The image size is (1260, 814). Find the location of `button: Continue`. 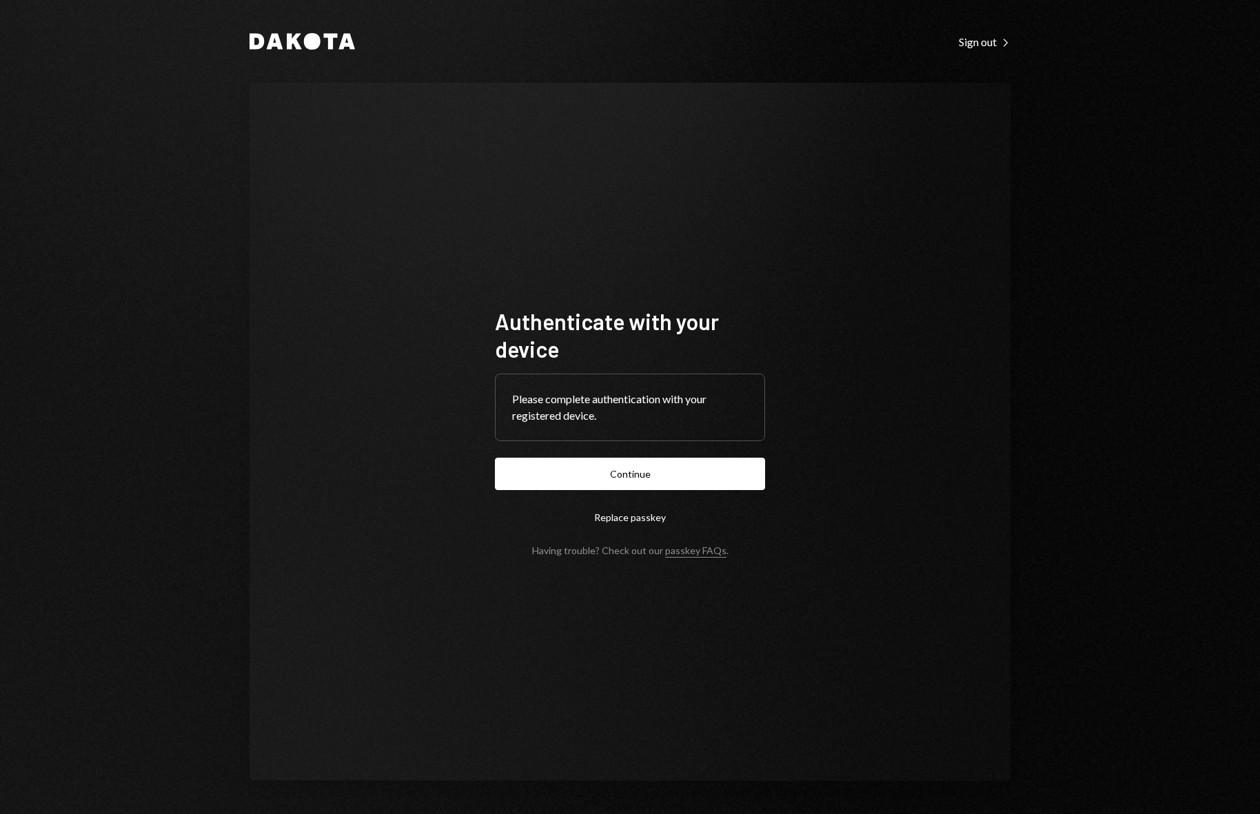

button: Continue is located at coordinates (630, 474).